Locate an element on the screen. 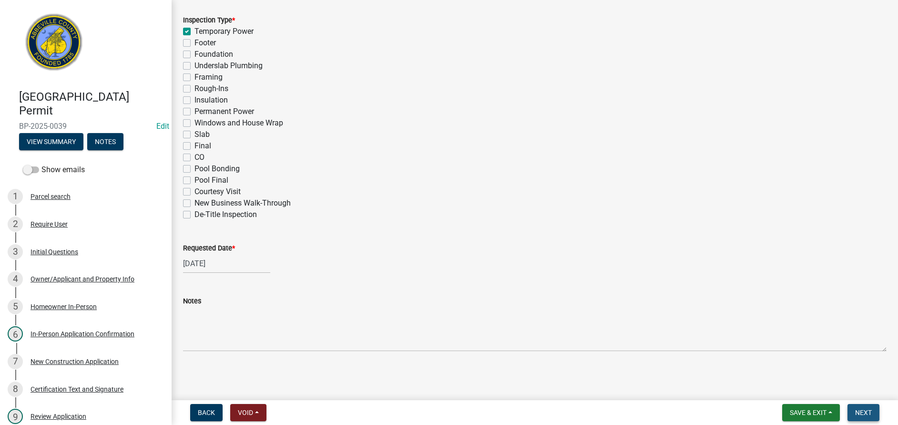 The image size is (898, 425). div: Certification Text and Signature is located at coordinates (77, 389).